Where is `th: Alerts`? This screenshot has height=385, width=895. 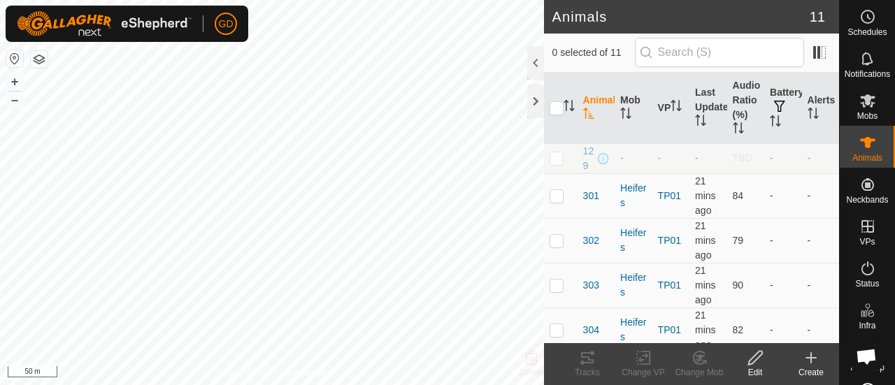 th: Alerts is located at coordinates (820, 108).